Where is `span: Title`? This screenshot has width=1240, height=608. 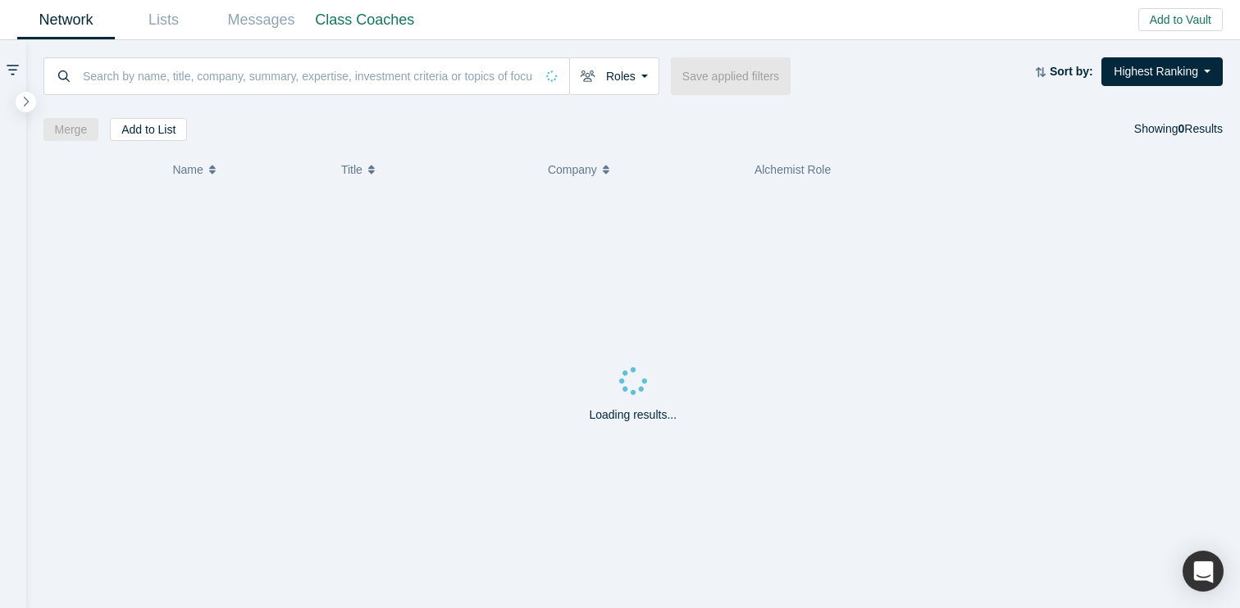
span: Title is located at coordinates (352, 170).